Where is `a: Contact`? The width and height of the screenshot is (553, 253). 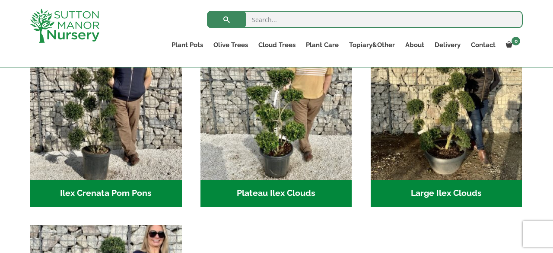 a: Contact is located at coordinates (483, 45).